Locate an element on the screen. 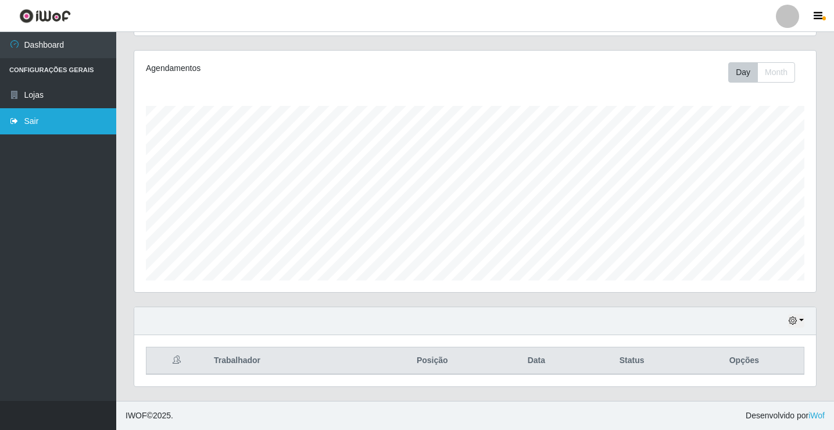 The height and width of the screenshot is (430, 834). img: CoreUI Logo is located at coordinates (45, 16).